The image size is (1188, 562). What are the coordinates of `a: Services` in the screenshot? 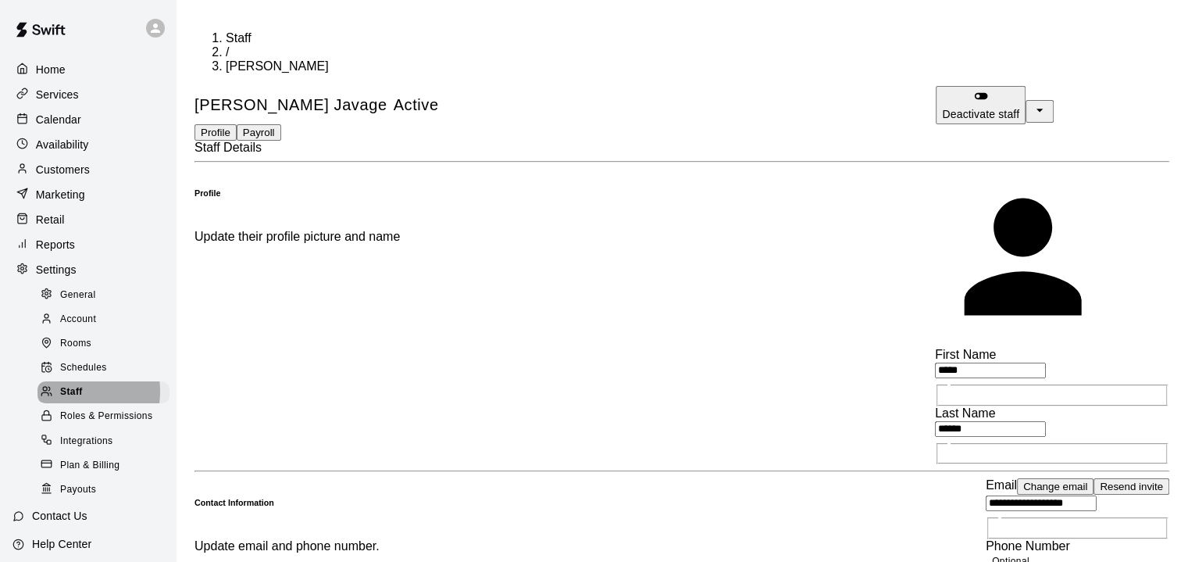 It's located at (87, 95).